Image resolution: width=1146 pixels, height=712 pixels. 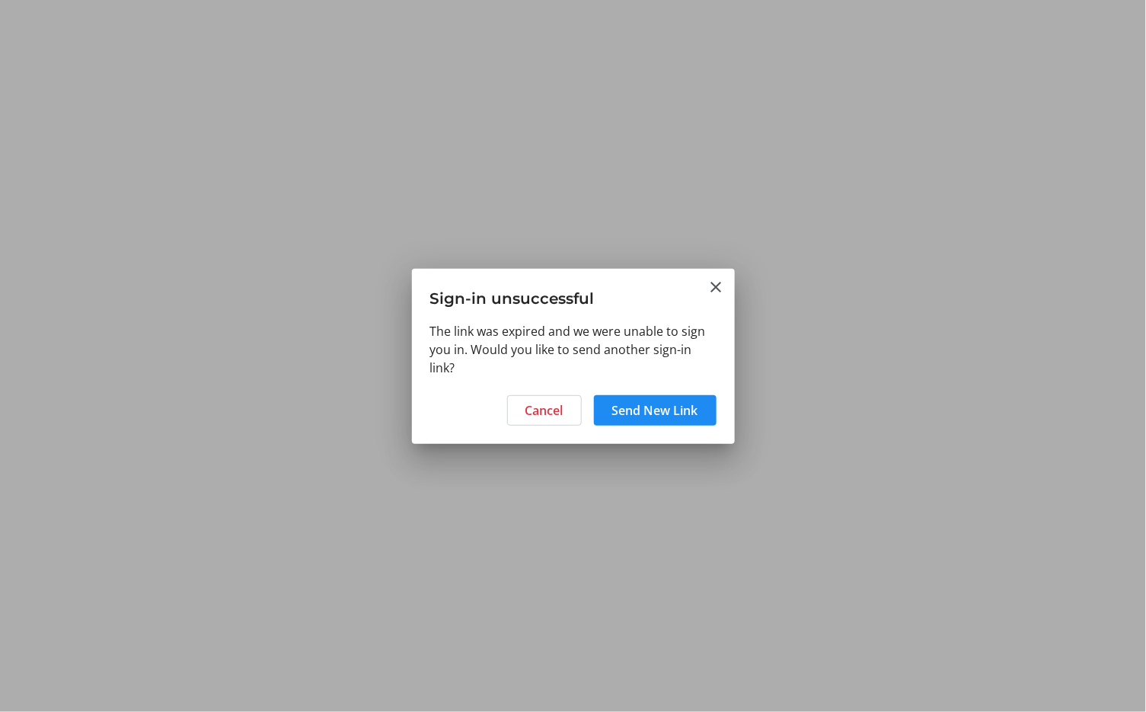 What do you see at coordinates (655, 410) in the screenshot?
I see `span: Send New Link` at bounding box center [655, 410].